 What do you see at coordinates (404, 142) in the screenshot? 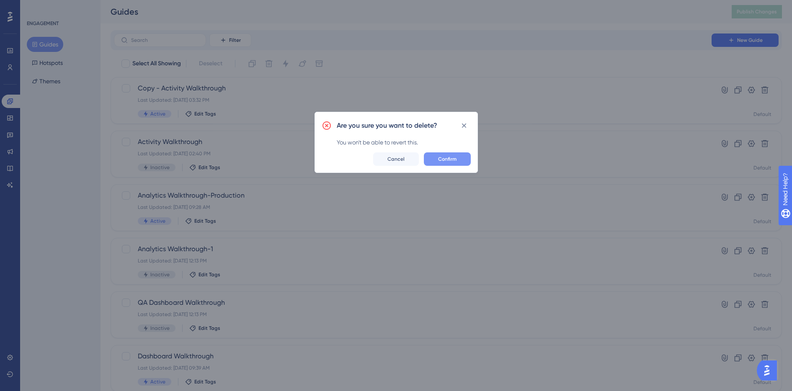
I see `div: You won't be able to revert this.` at bounding box center [404, 142].